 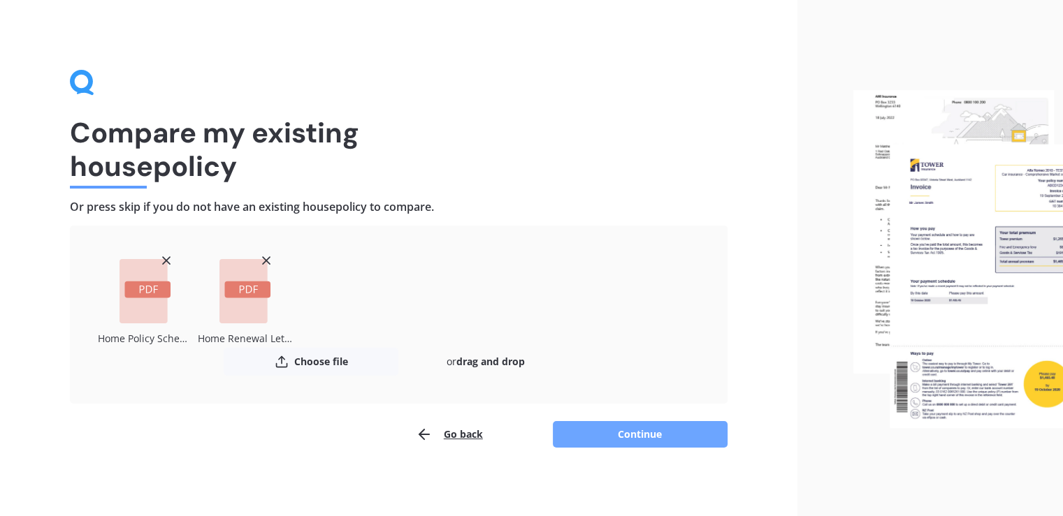 I want to click on b: drag and drop, so click(x=490, y=361).